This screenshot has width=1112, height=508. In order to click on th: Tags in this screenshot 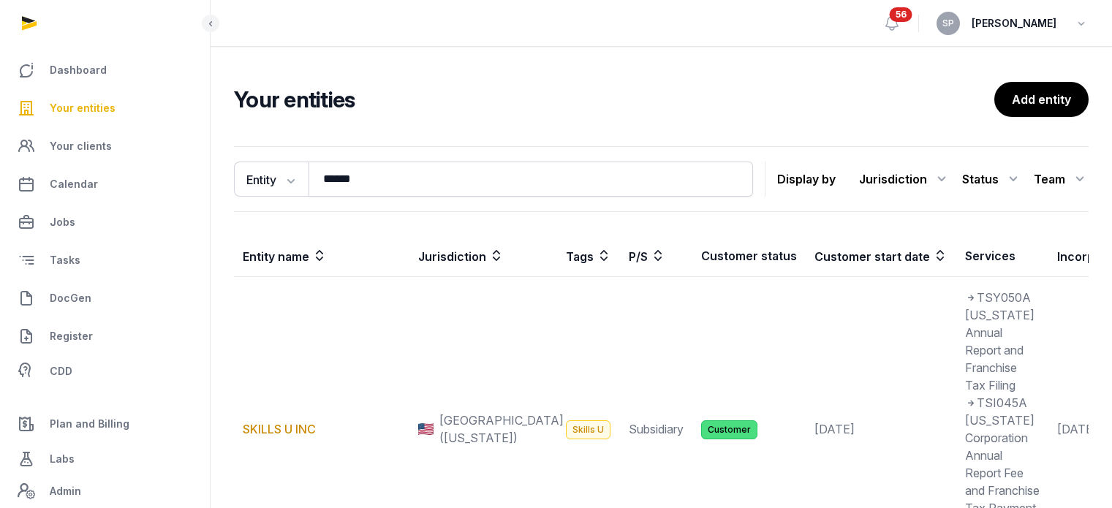, I will do `click(588, 256)`.